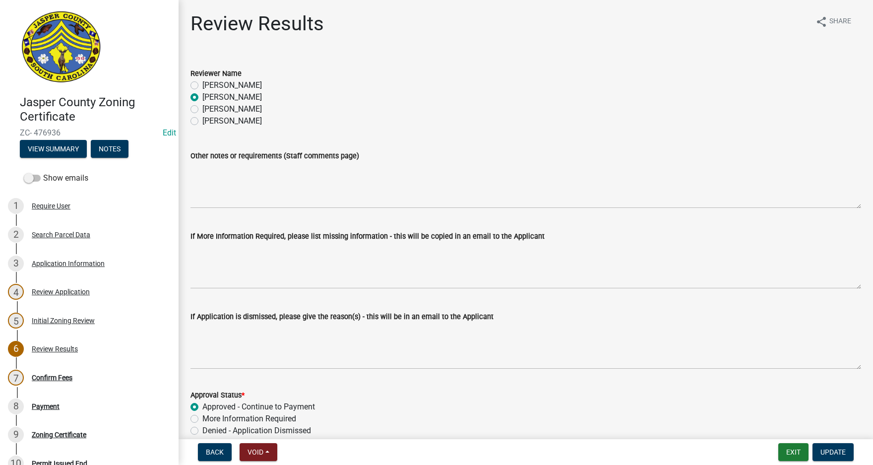 The height and width of the screenshot is (465, 873). What do you see at coordinates (59, 434) in the screenshot?
I see `div: Zoning Certificate` at bounding box center [59, 434].